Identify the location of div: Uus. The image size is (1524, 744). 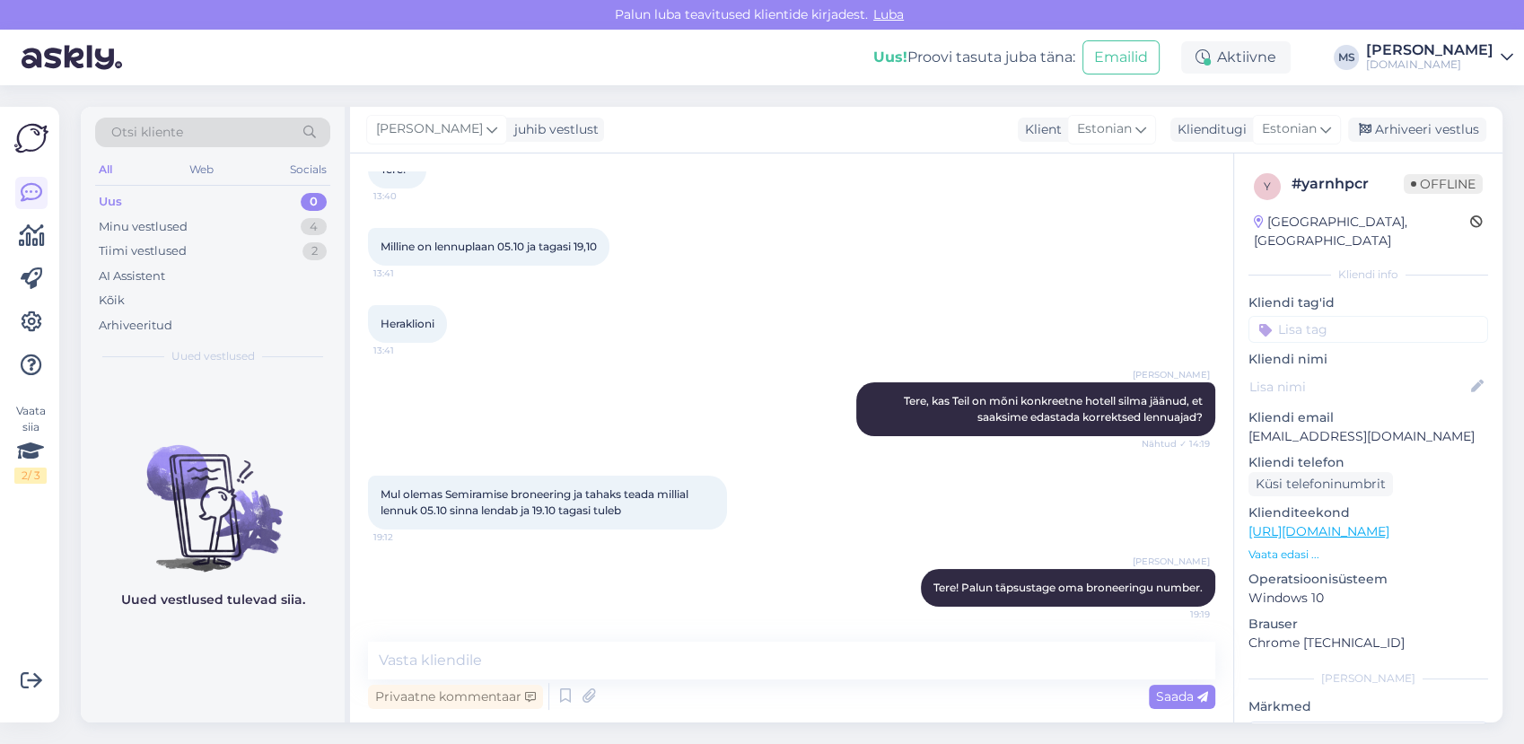
(110, 202).